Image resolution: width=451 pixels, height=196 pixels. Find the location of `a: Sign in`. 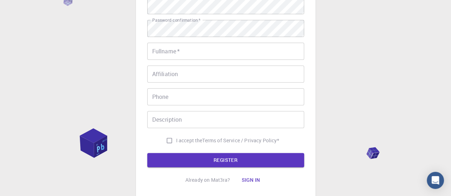

a: Sign in is located at coordinates (251, 180).